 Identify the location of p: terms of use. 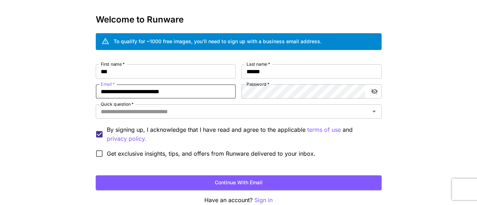
(324, 130).